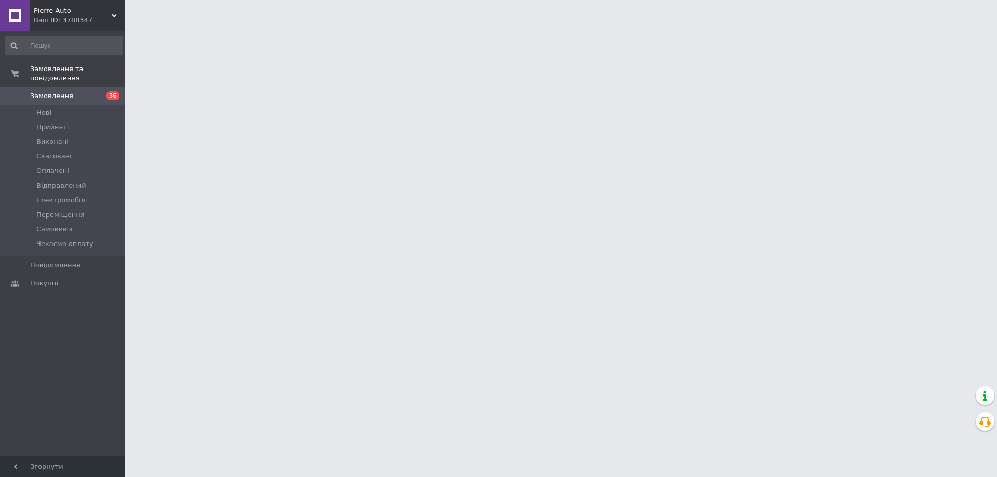 This screenshot has width=997, height=477. Describe the element at coordinates (55, 265) in the screenshot. I see `span: Повідомлення` at that location.